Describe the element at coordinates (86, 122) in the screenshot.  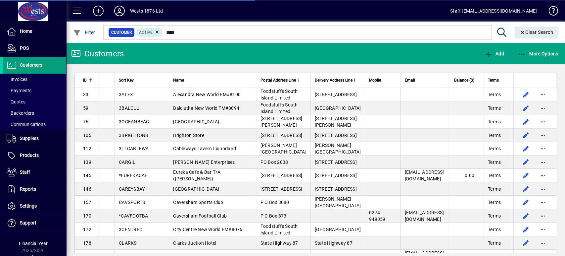
I see `span: 76` at that location.